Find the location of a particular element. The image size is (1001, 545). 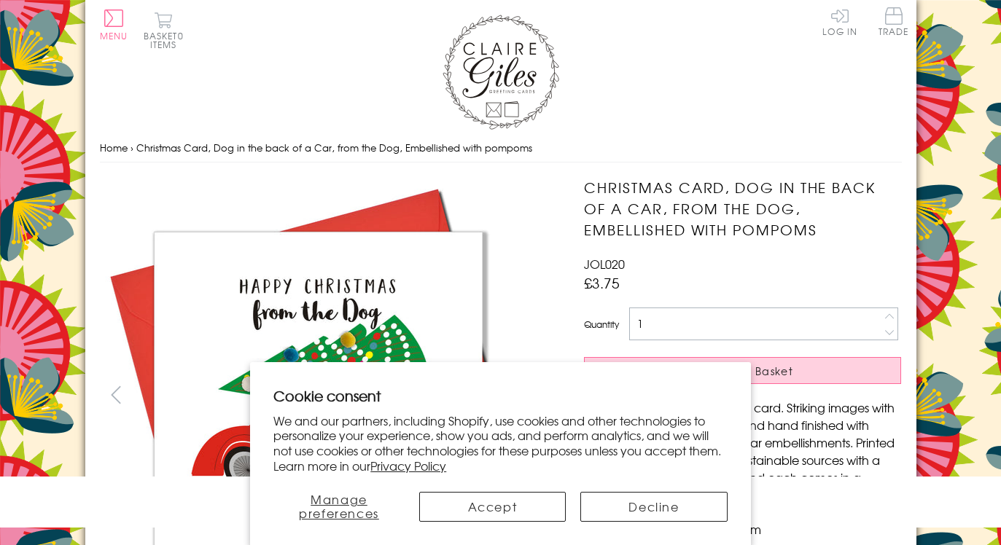

h1: Christmas Card, Dog in the back of a Car, from the Dog, Embellished with pompoms is located at coordinates (742, 208).